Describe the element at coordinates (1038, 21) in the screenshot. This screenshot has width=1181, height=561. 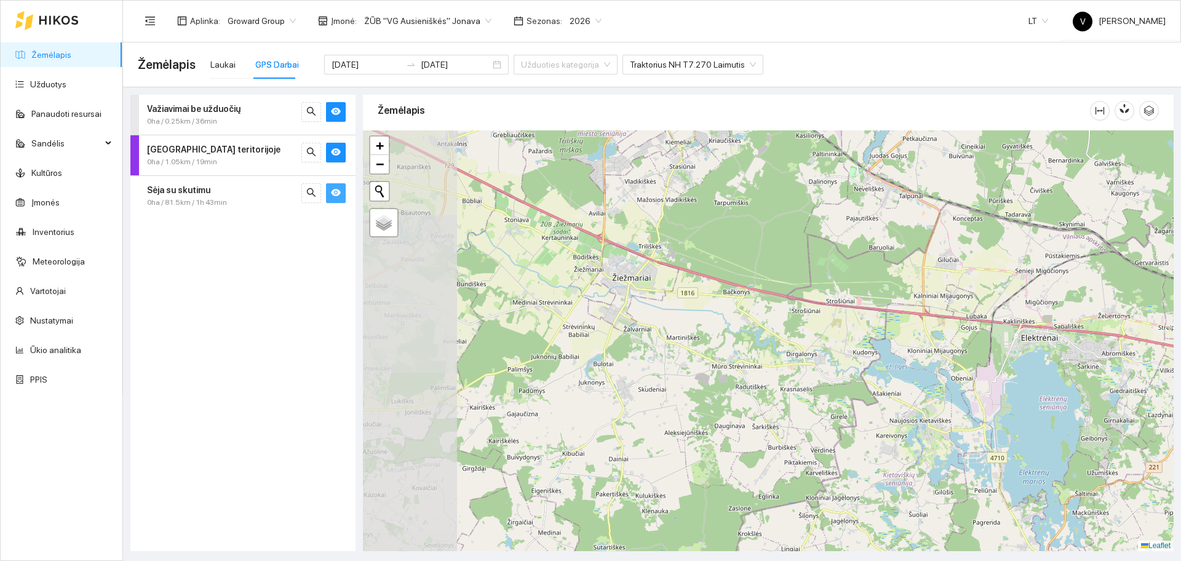
I see `span: LT` at that location.